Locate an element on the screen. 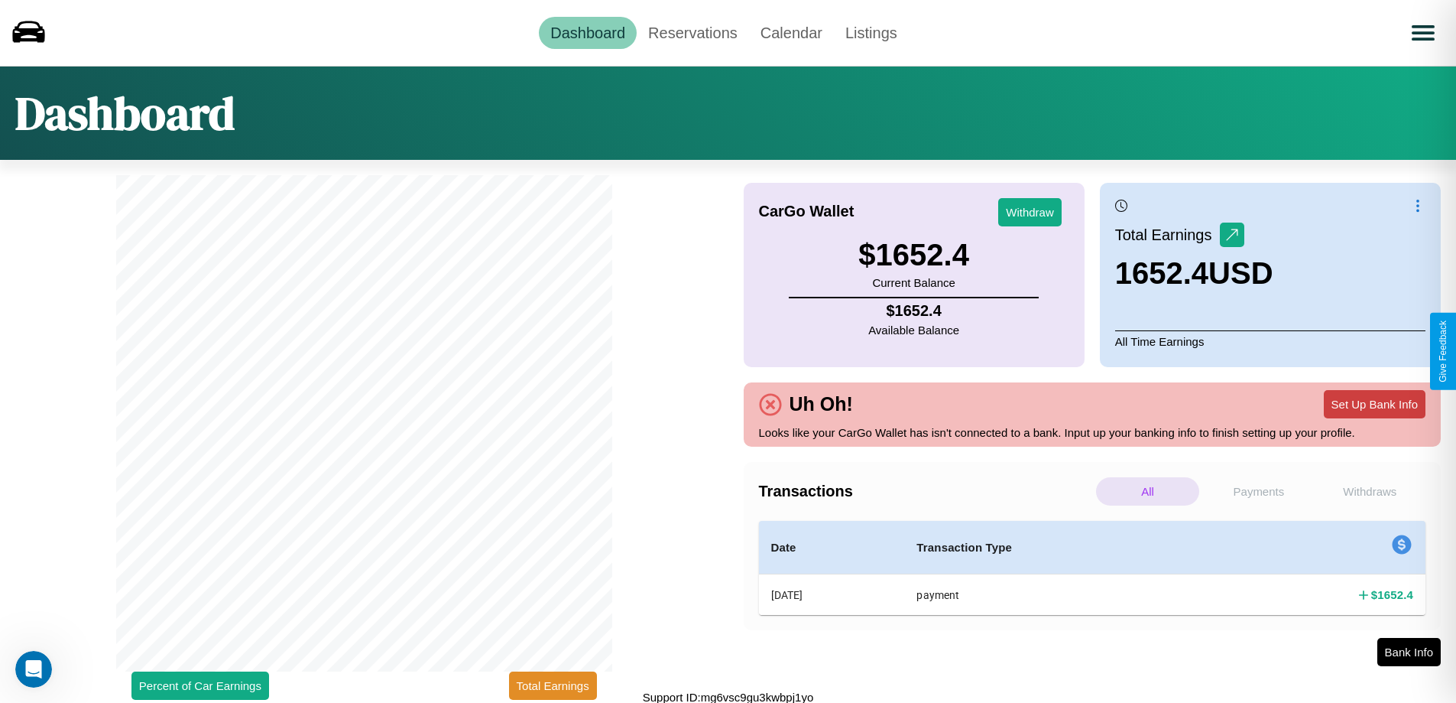 This screenshot has width=1456, height=703. p: All Time Earnings is located at coordinates (1271, 341).